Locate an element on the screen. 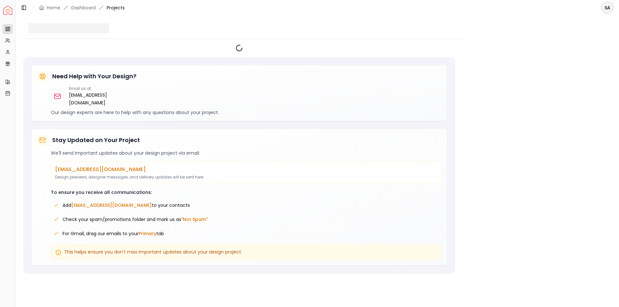  span: For Gmail, drag our emails to your tab is located at coordinates (113, 234).